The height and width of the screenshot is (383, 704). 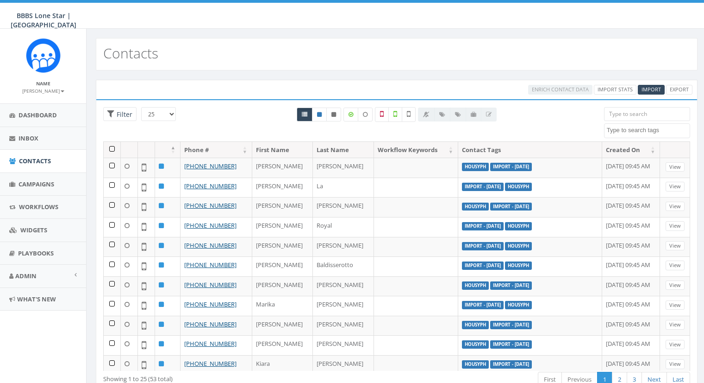 What do you see at coordinates (652, 89) in the screenshot?
I see `span: Import` at bounding box center [652, 89].